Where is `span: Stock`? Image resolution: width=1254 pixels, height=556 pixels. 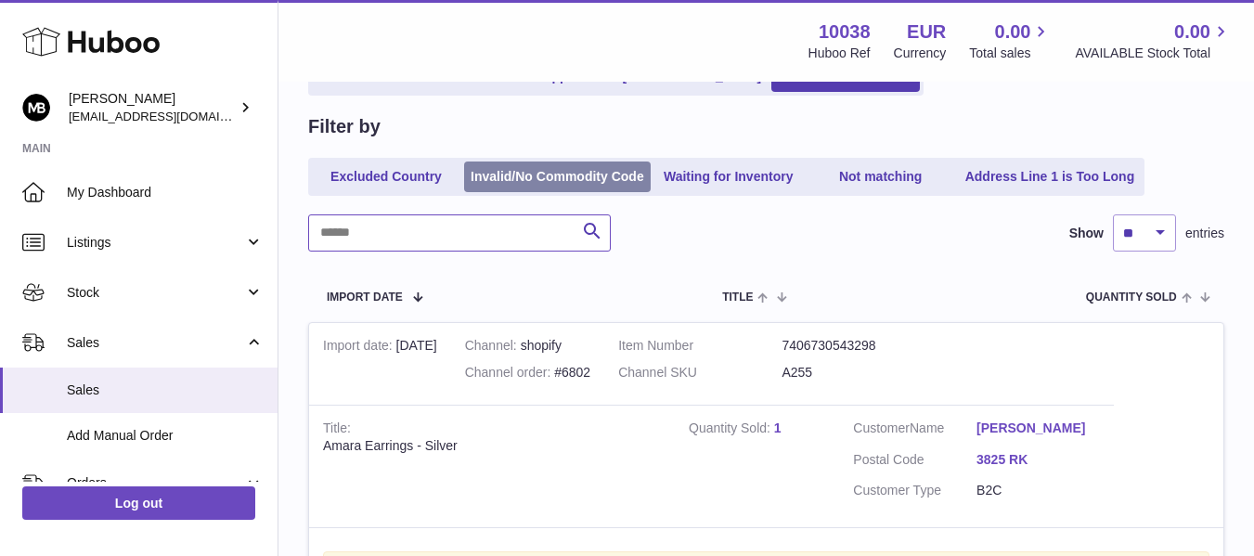
span: Stock is located at coordinates (155, 292).